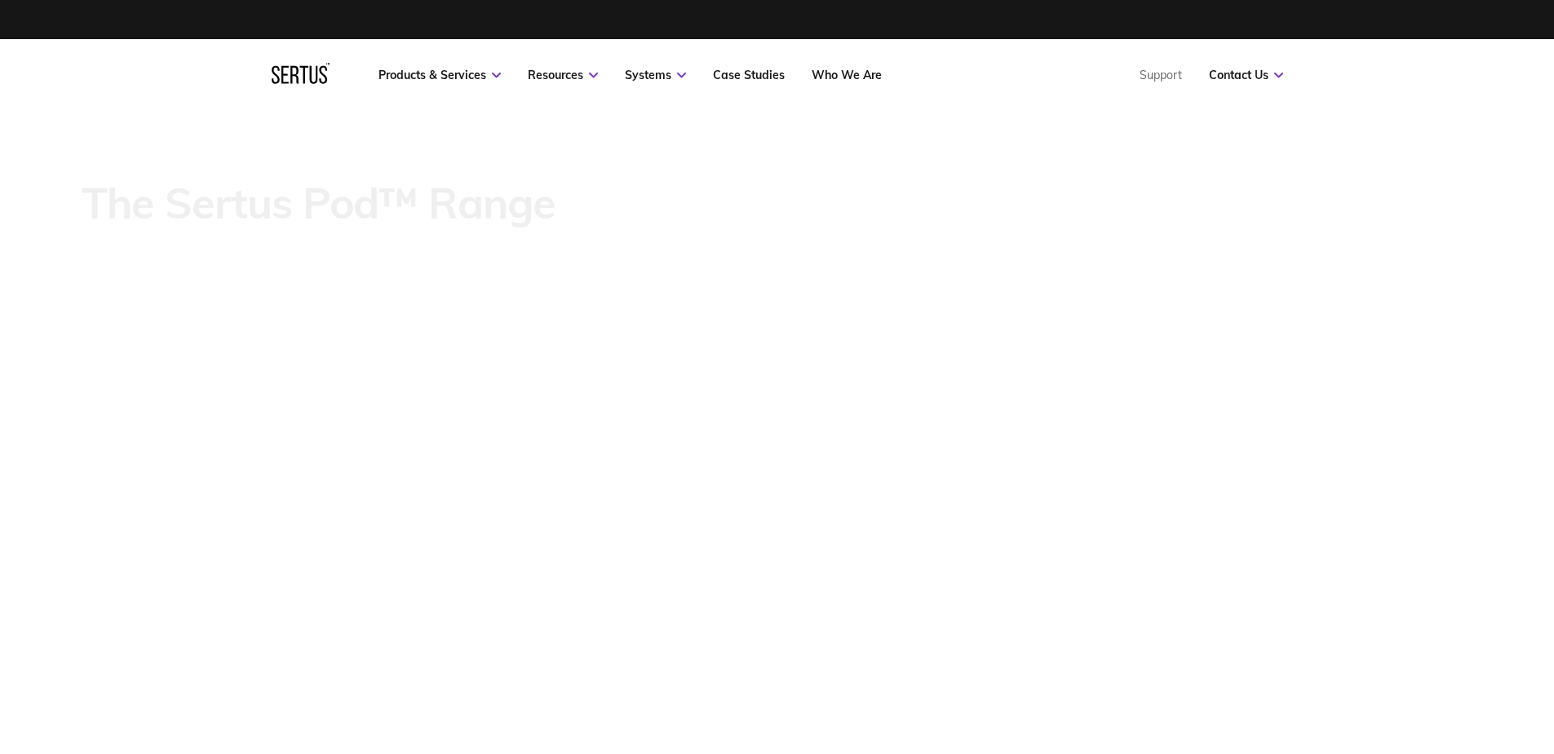 The height and width of the screenshot is (754, 1554). What do you see at coordinates (318, 203) in the screenshot?
I see `p: The Sertus Pod™ Range` at bounding box center [318, 203].